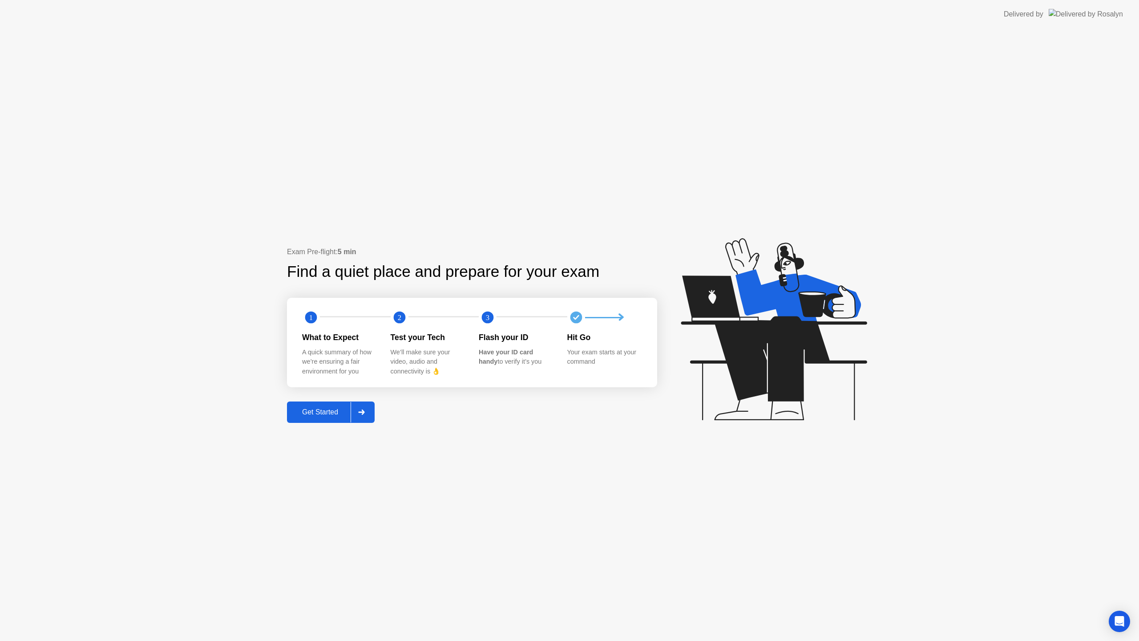  What do you see at coordinates (506, 357) in the screenshot?
I see `b: Have your ID card handy` at bounding box center [506, 357].